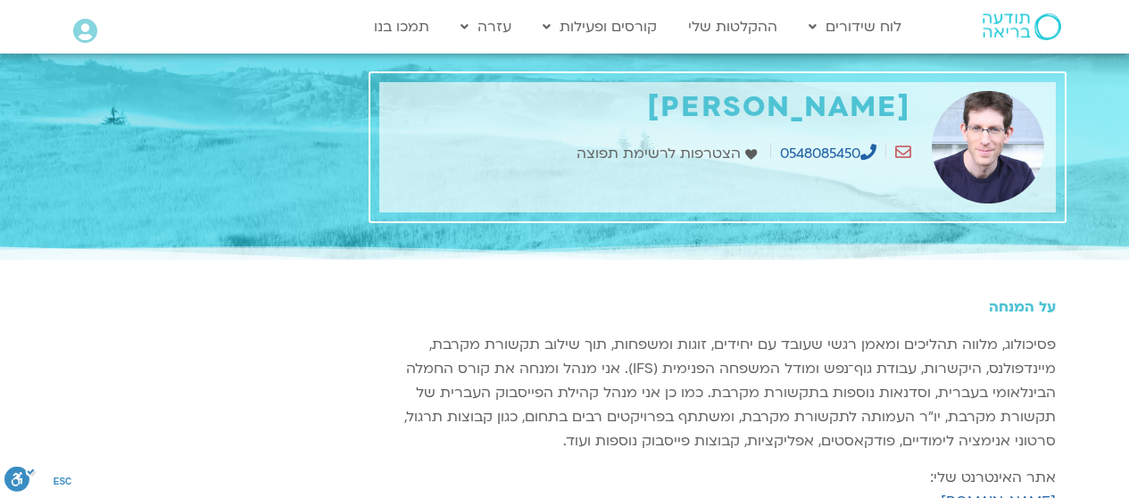 The width and height of the screenshot is (1129, 498). What do you see at coordinates (1022, 27) in the screenshot?
I see `img: תודעה בריאה` at bounding box center [1022, 27].